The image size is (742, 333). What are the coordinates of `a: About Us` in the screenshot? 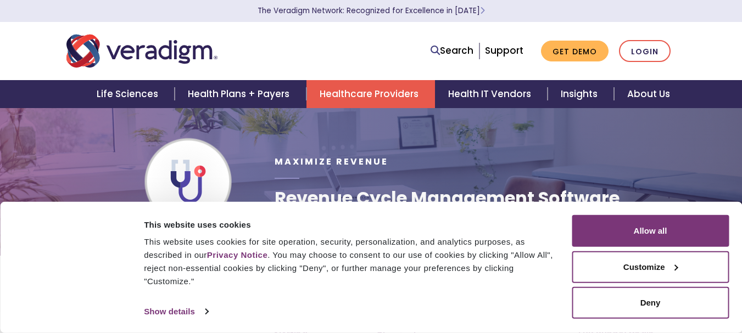 It's located at (648, 94).